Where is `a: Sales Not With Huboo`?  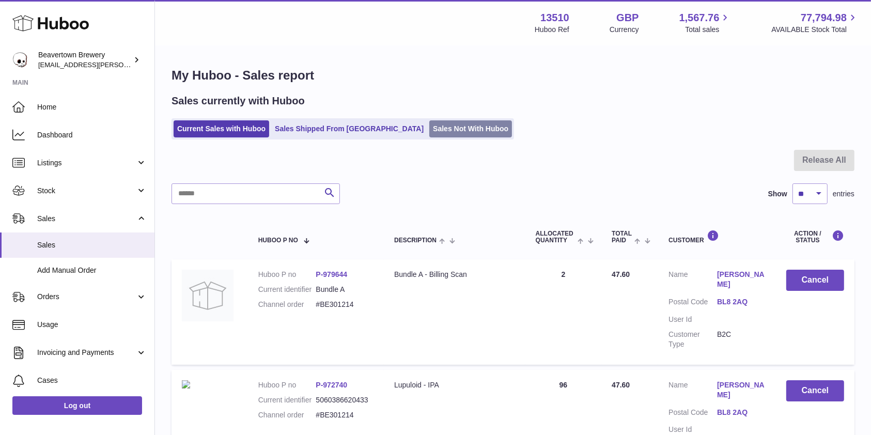
a: Sales Not With Huboo is located at coordinates (471, 129).